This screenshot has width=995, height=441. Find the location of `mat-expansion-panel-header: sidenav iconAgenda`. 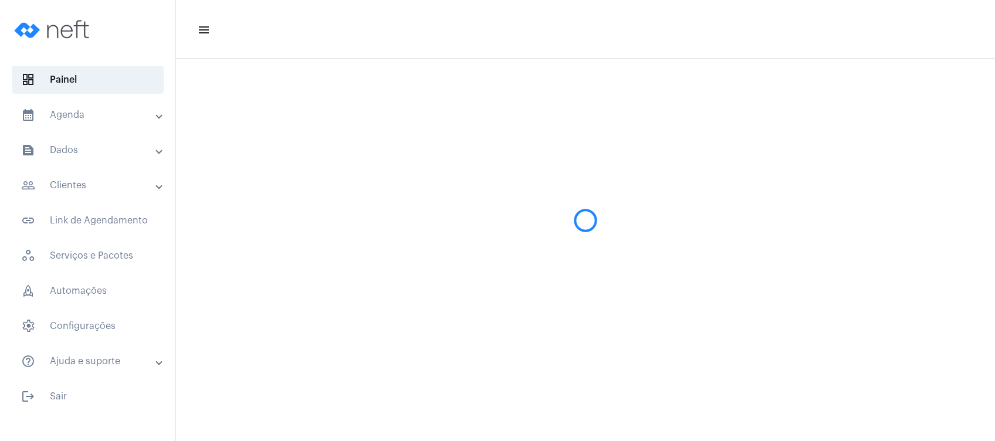

mat-expansion-panel-header: sidenav iconAgenda is located at coordinates (91, 115).